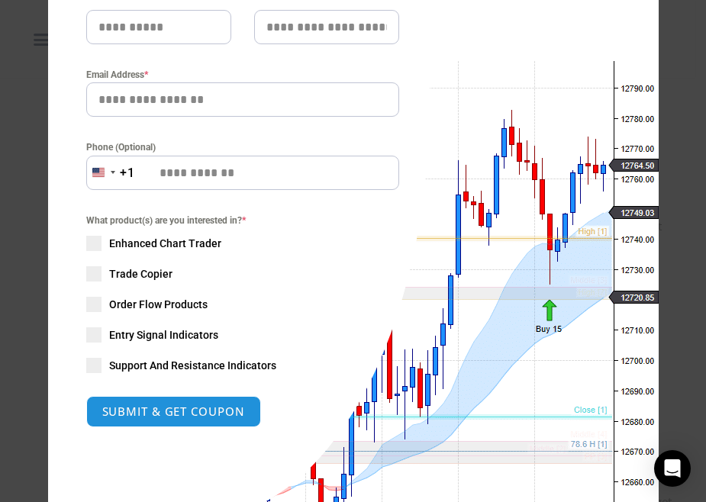 The image size is (706, 502). I want to click on span: Support And Resistance Indicators, so click(192, 366).